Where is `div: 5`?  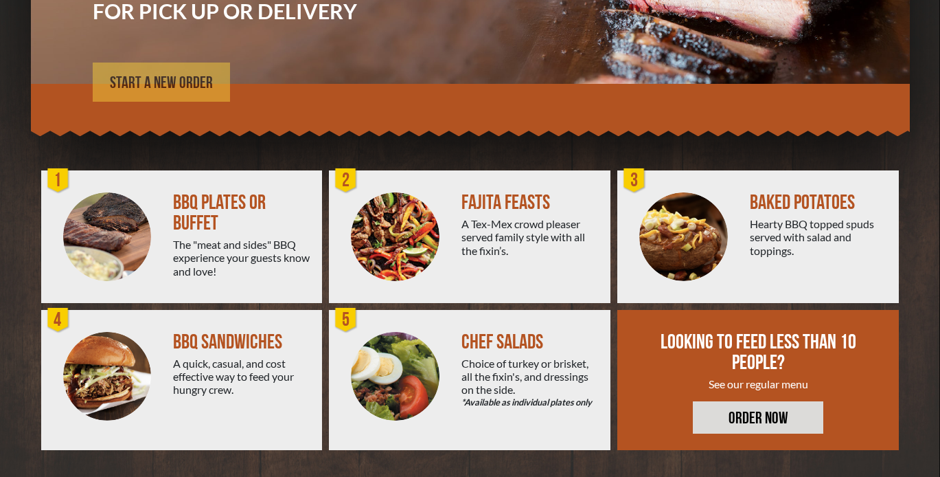
div: 5 is located at coordinates (346, 320).